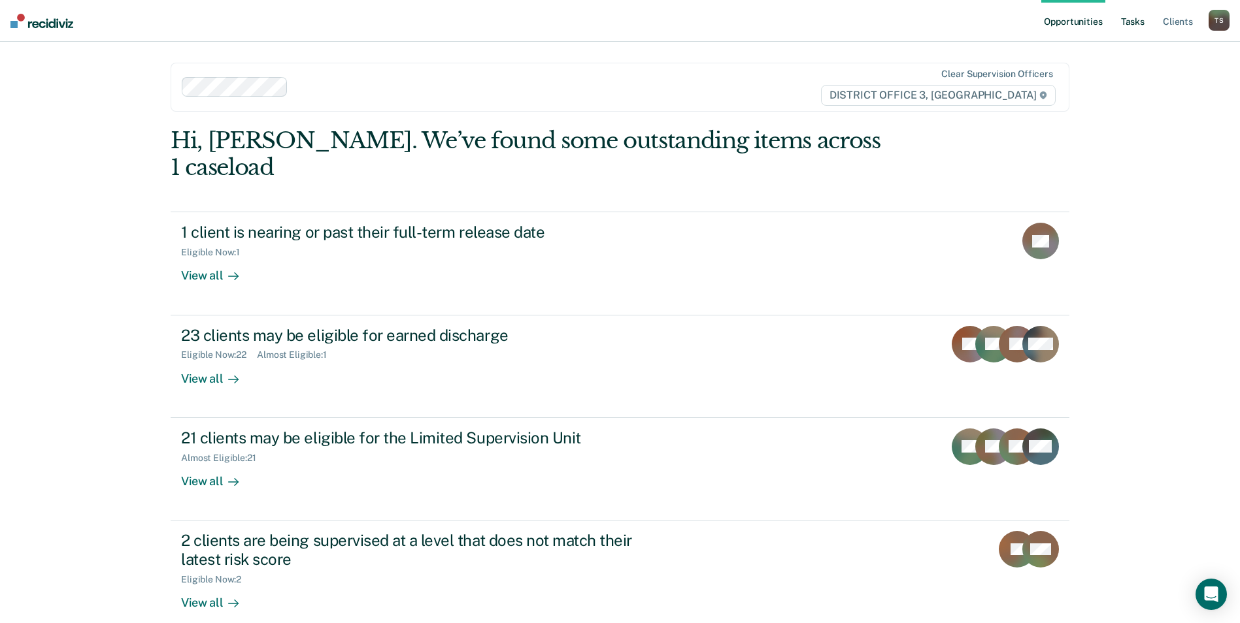 This screenshot has height=623, width=1240. Describe the element at coordinates (997, 74) in the screenshot. I see `div: Clear supervision officers` at that location.